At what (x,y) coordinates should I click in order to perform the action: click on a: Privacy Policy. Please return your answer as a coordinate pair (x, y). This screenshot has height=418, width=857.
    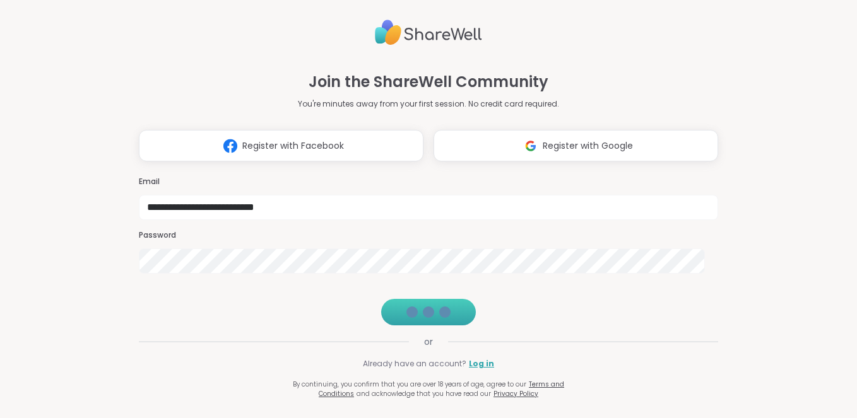
    Looking at the image, I should click on (515, 394).